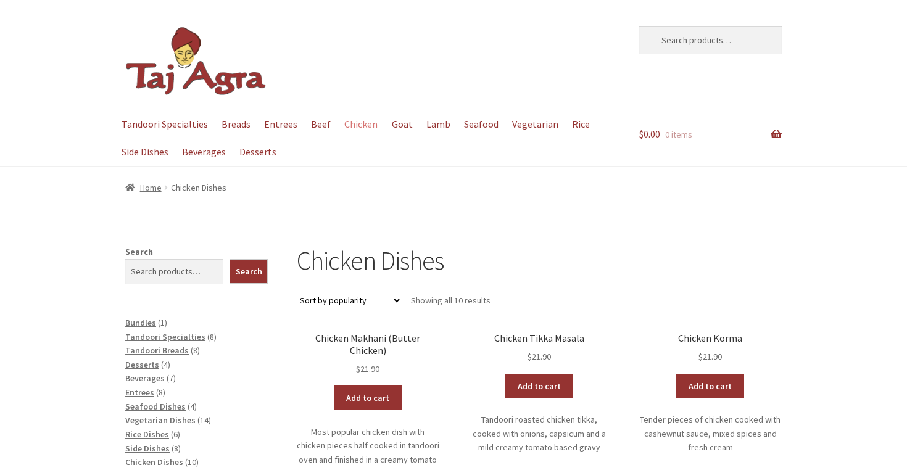 This screenshot has height=470, width=907. What do you see at coordinates (536, 124) in the screenshot?
I see `a: Vegetarian` at bounding box center [536, 124].